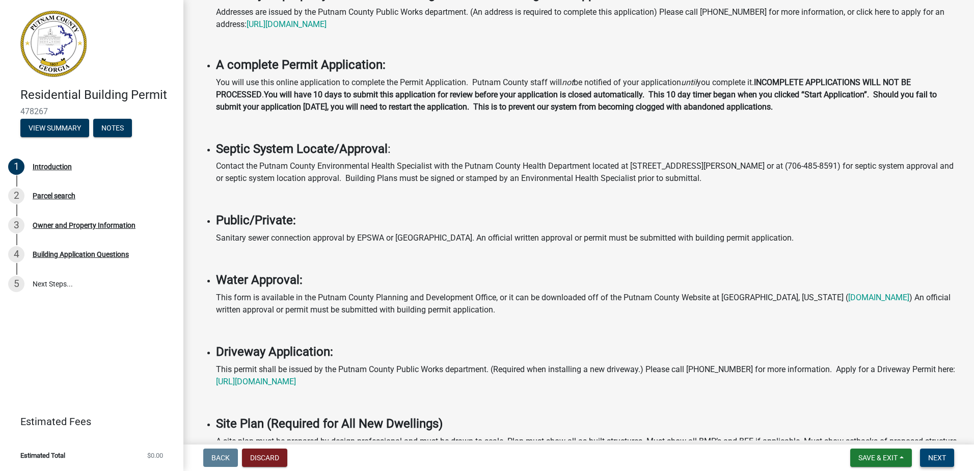 Image resolution: width=974 pixels, height=471 pixels. Describe the element at coordinates (256, 220) in the screenshot. I see `strong: Public/Private:` at that location.